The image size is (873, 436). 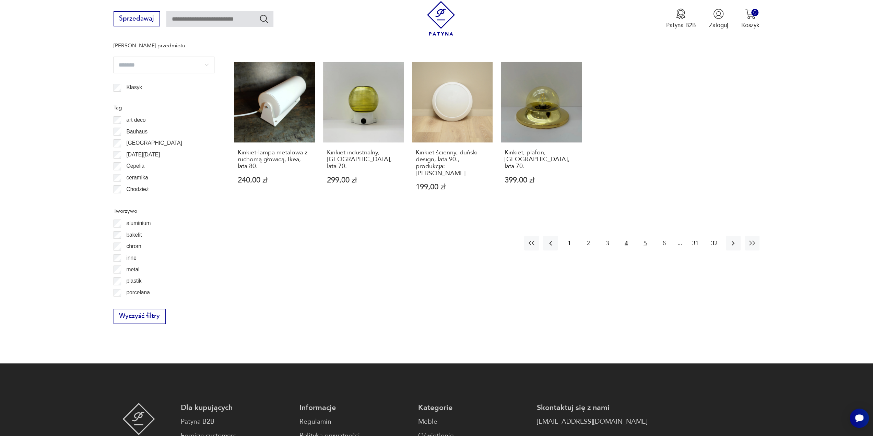 I want to click on button: Sprzedawaj, so click(x=137, y=19).